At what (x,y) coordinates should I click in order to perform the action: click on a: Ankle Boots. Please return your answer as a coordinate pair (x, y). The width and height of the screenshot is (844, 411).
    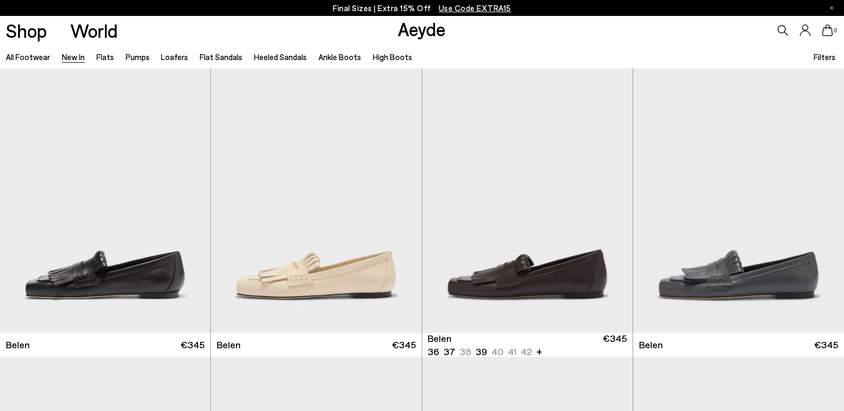
    Looking at the image, I should click on (340, 57).